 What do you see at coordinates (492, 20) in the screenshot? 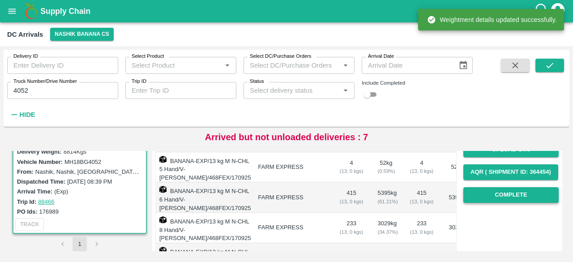
I see `div: Weightment details updated successfully.` at bounding box center [492, 20].